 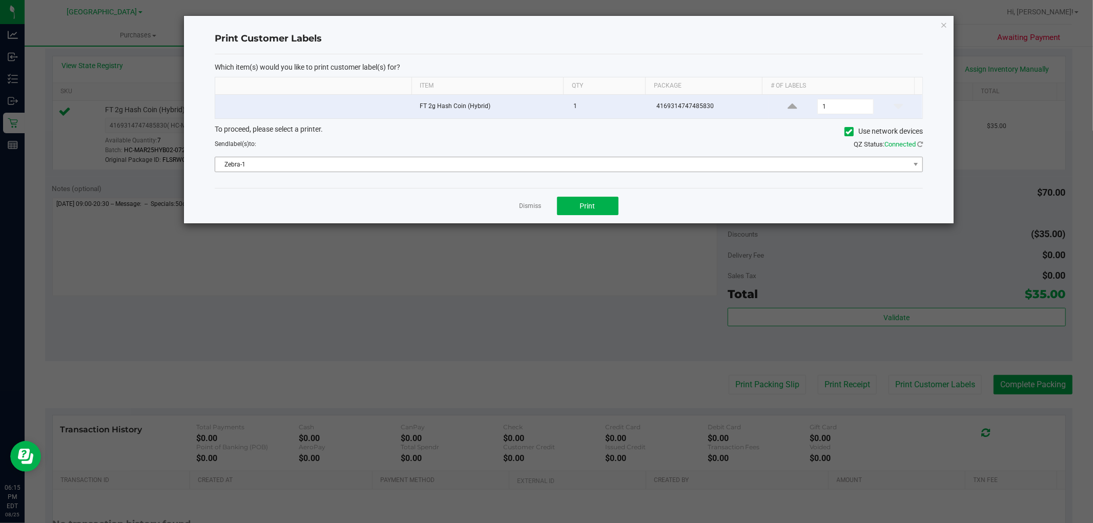 What do you see at coordinates (704, 86) in the screenshot?
I see `th: Package` at bounding box center [704, 86].